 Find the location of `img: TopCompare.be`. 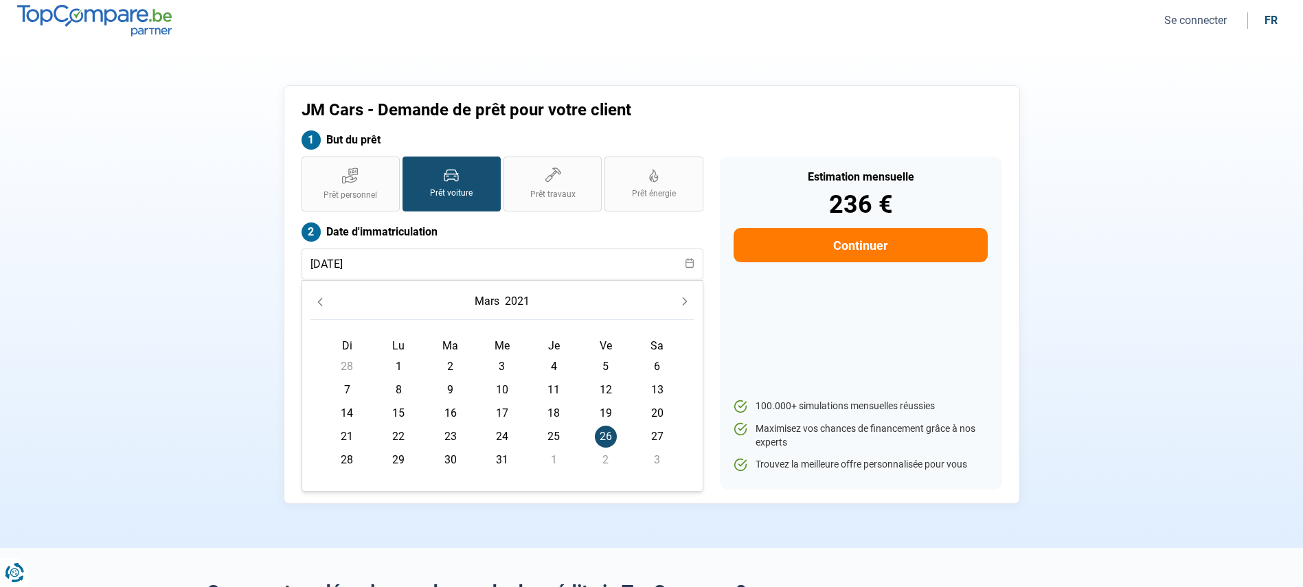

img: TopCompare.be is located at coordinates (94, 20).